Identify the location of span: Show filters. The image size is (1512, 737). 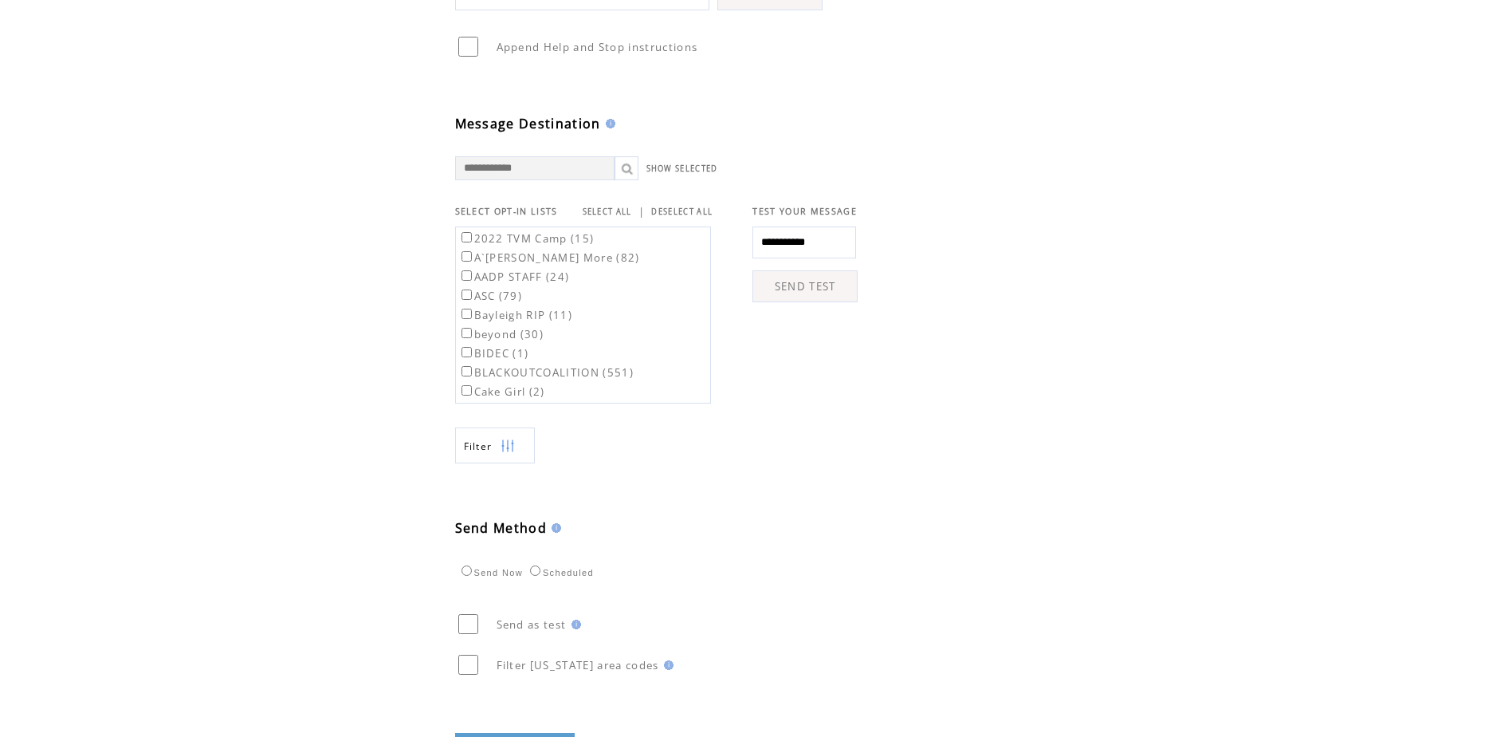
(478, 446).